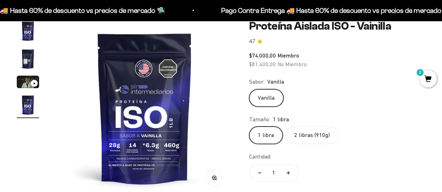  I want to click on button: Ir al artículo 1, so click(28, 32).